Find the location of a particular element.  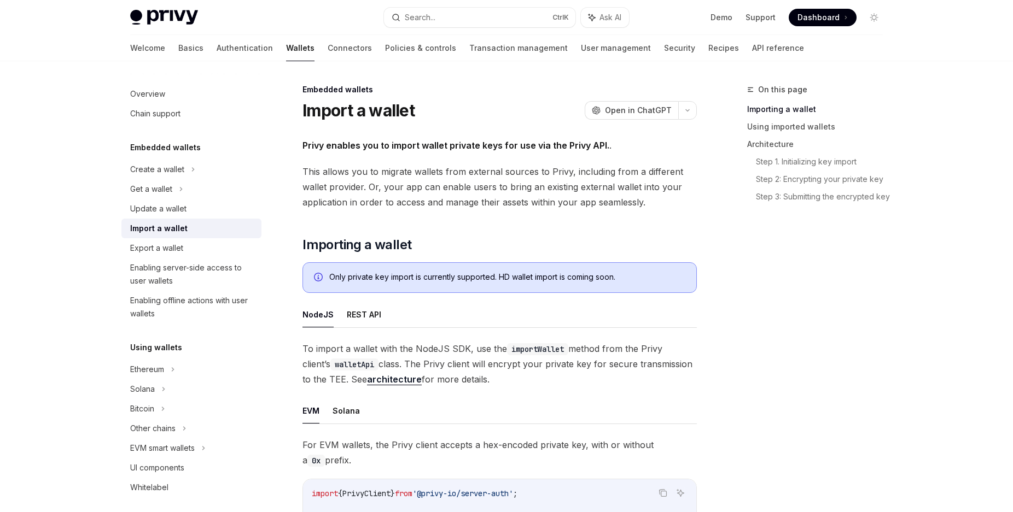

div: Solana is located at coordinates (142, 389).